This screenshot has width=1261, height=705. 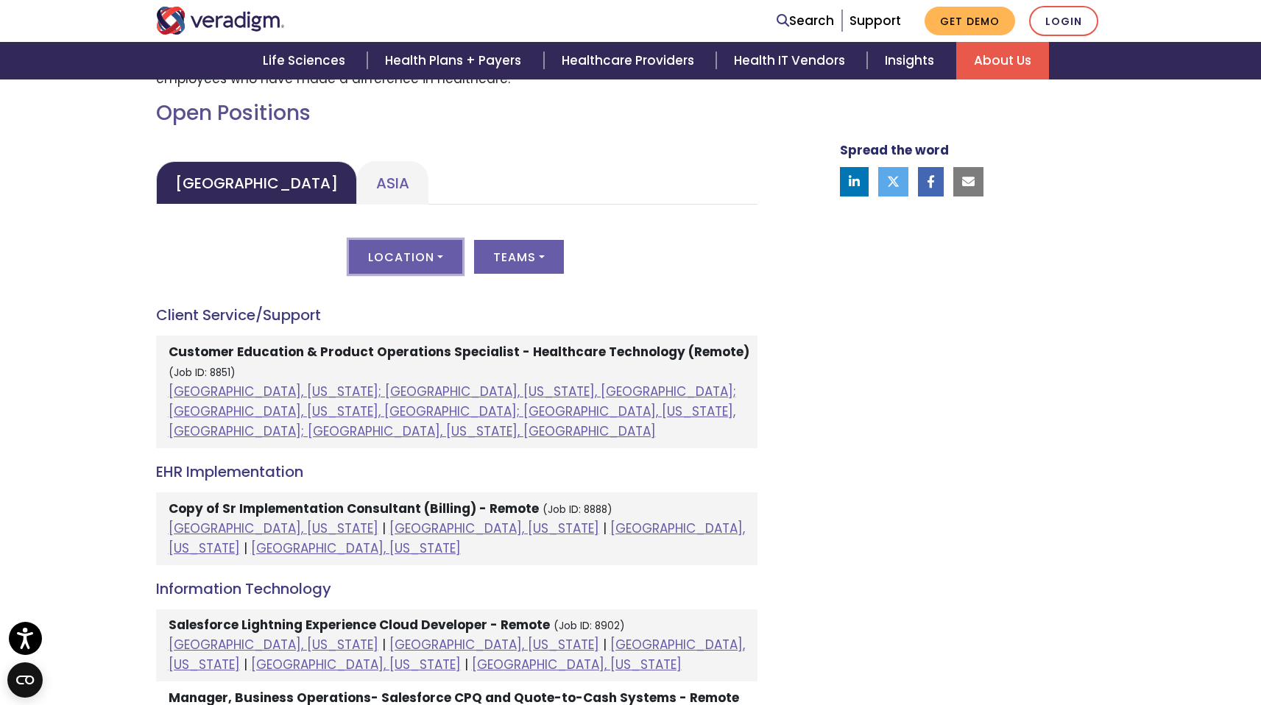 I want to click on a: Asia, so click(x=392, y=183).